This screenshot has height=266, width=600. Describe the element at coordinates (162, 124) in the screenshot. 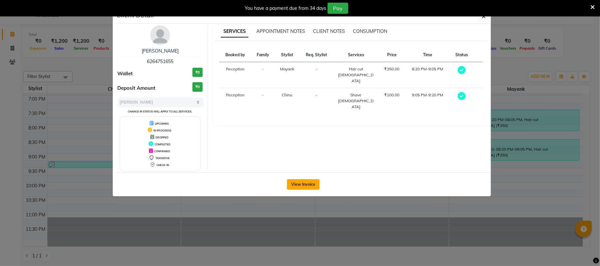

I see `span: UPCOMING` at that location.